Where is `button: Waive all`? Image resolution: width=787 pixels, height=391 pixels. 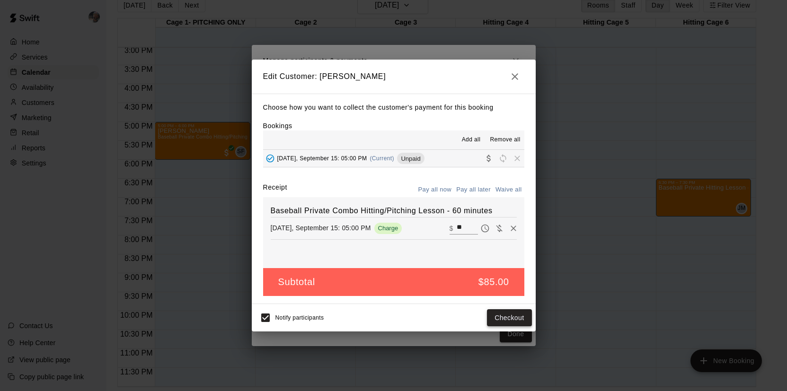
button: Waive all is located at coordinates (509, 190).